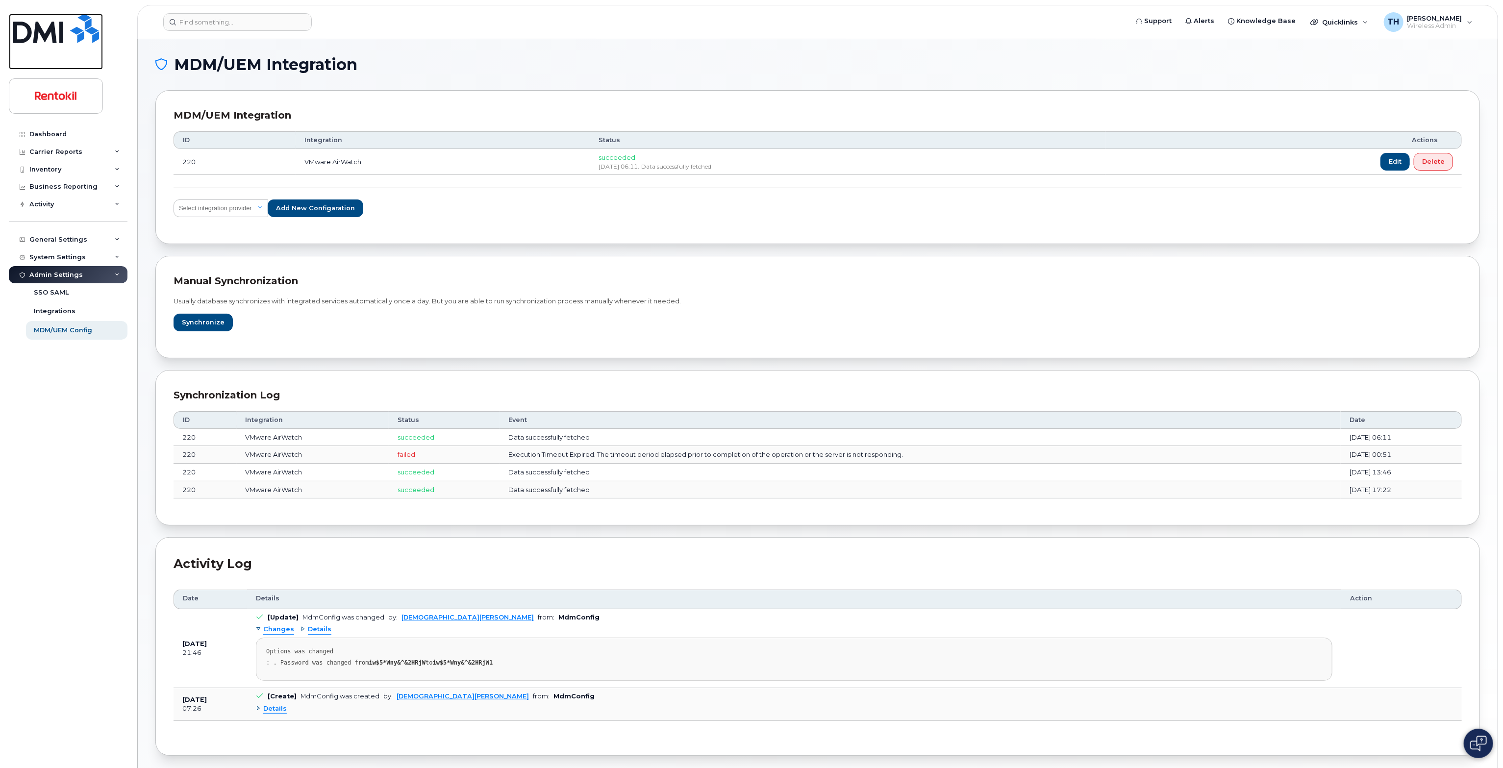  Describe the element at coordinates (191, 599) in the screenshot. I see `span: Date` at that location.